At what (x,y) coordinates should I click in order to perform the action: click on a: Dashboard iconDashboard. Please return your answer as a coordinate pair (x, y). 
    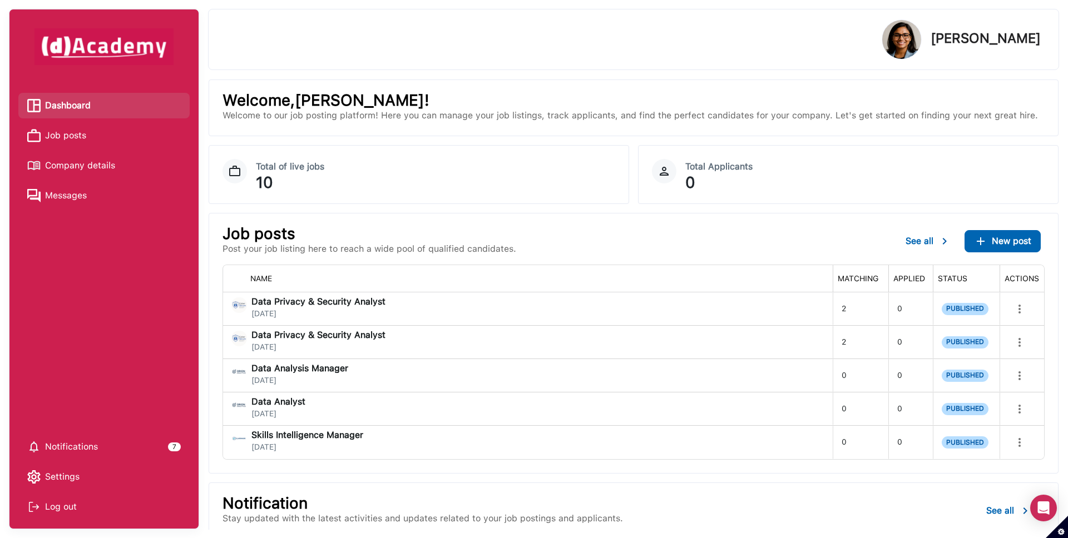
    Looking at the image, I should click on (104, 106).